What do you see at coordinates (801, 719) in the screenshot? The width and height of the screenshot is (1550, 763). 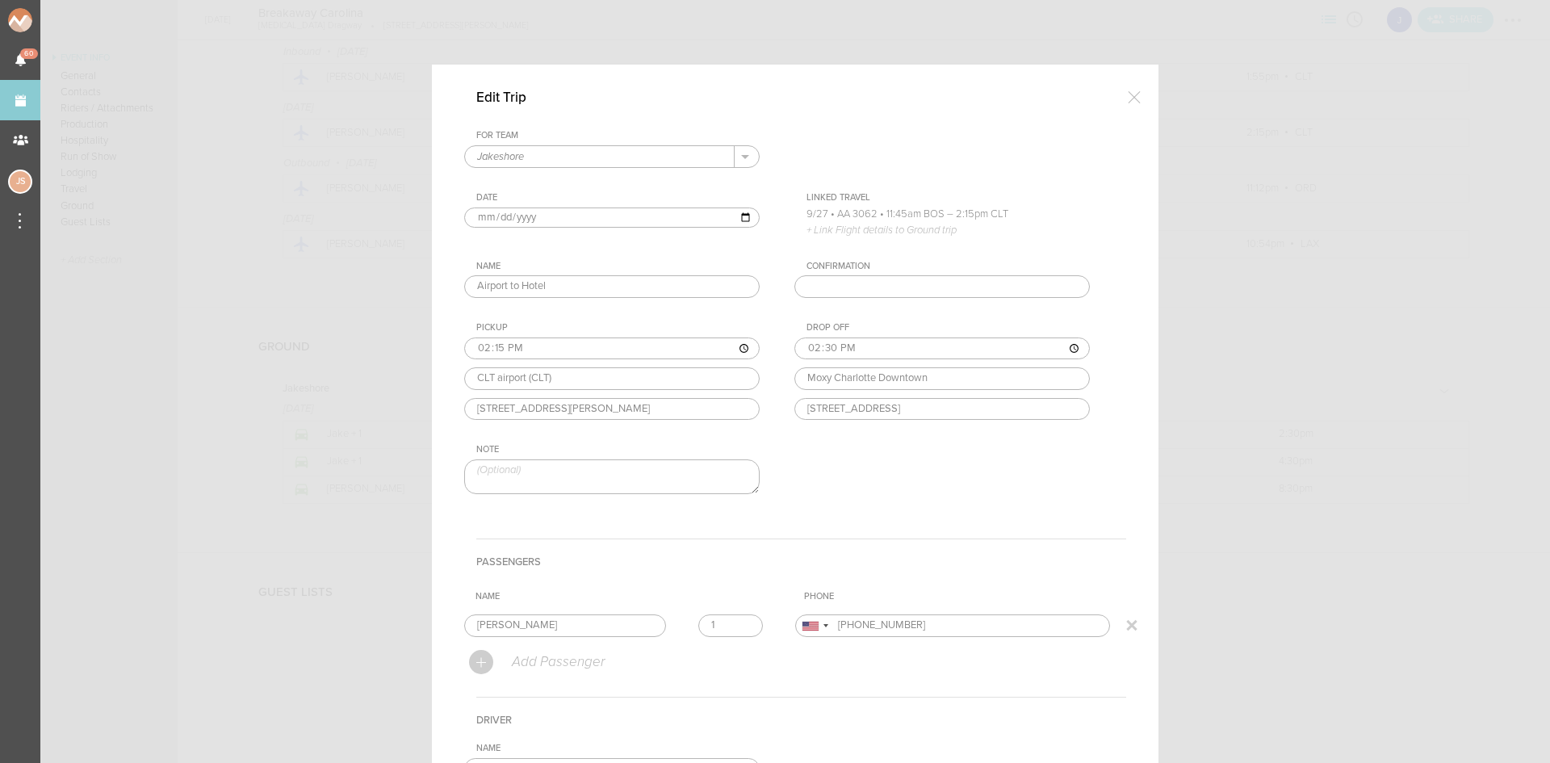 I see `h4: Driver` at bounding box center [801, 719].